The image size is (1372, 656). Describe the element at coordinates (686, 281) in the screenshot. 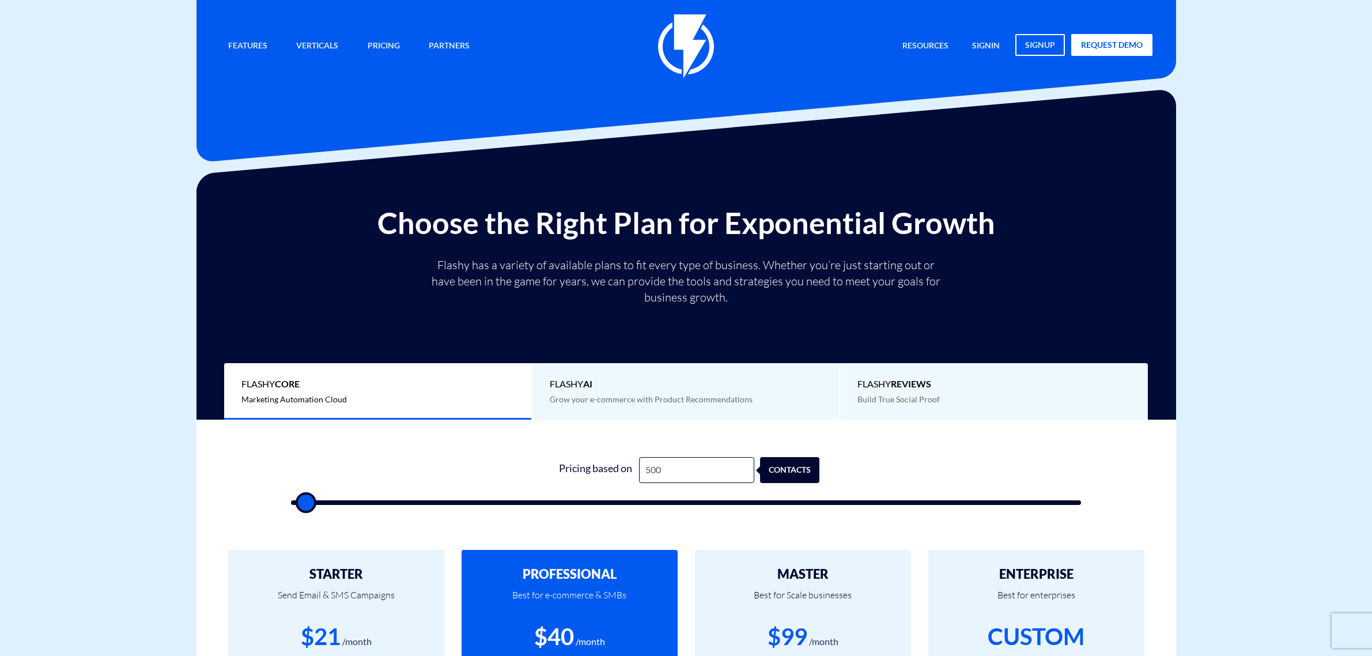

I see `p: Flashy has a variety of available plans to fit every type of business. Whether you’re just starti...` at that location.